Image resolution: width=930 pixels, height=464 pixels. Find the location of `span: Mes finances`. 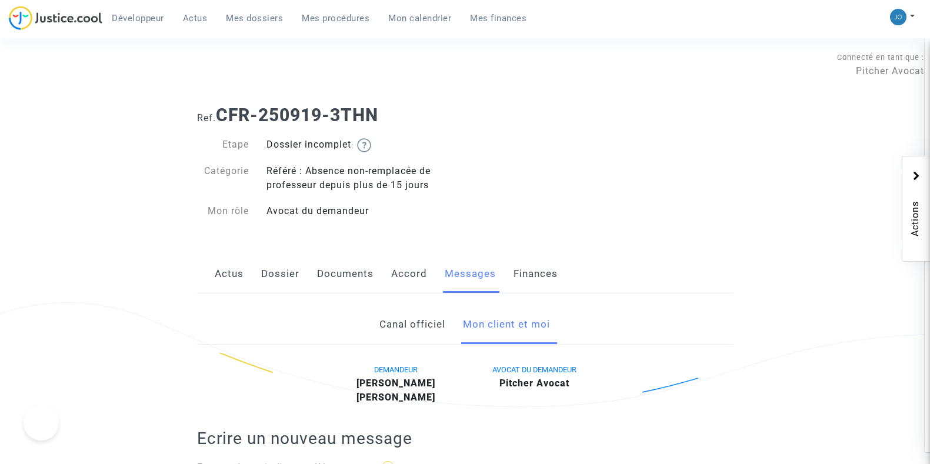

span: Mes finances is located at coordinates (498, 18).